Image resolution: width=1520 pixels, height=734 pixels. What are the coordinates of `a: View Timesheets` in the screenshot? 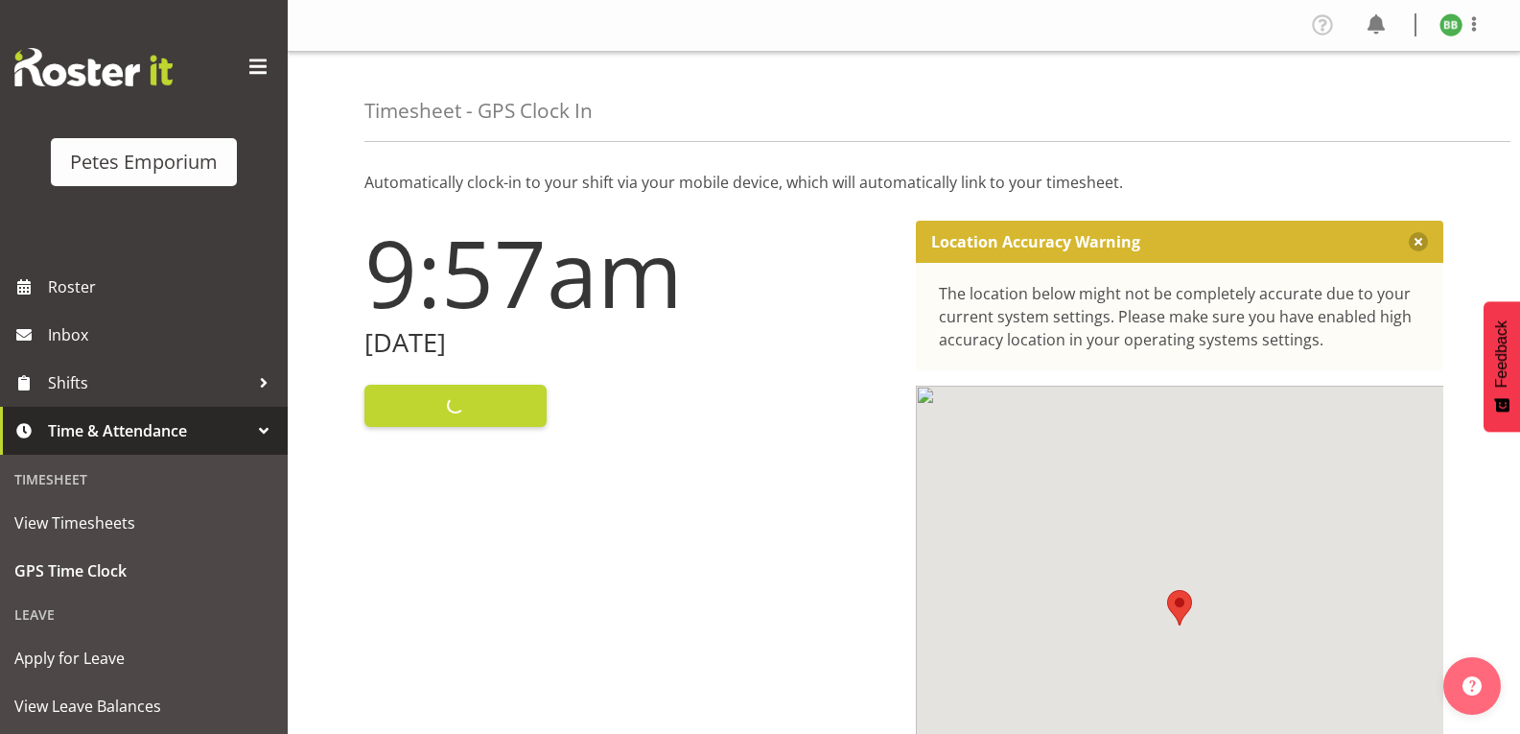 It's located at (144, 523).